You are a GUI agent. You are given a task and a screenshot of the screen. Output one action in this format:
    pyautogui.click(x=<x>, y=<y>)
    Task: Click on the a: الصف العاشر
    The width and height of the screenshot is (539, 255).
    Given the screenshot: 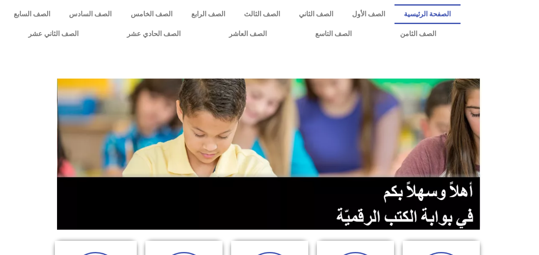 What is the action you would take?
    pyautogui.click(x=248, y=34)
    